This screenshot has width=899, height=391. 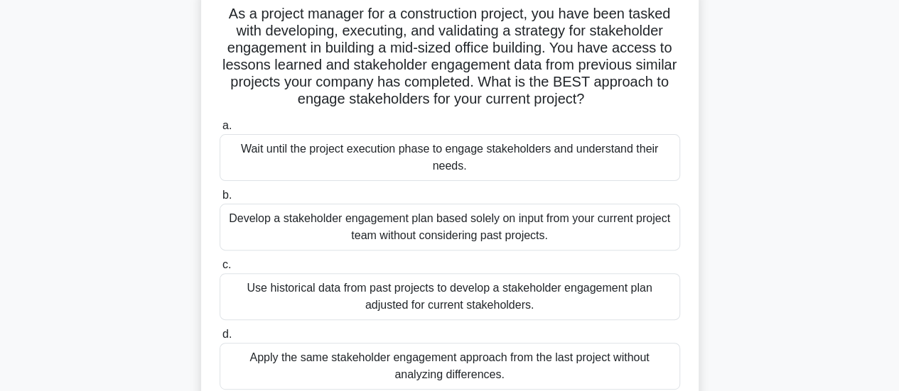 I want to click on span: a., so click(x=227, y=125).